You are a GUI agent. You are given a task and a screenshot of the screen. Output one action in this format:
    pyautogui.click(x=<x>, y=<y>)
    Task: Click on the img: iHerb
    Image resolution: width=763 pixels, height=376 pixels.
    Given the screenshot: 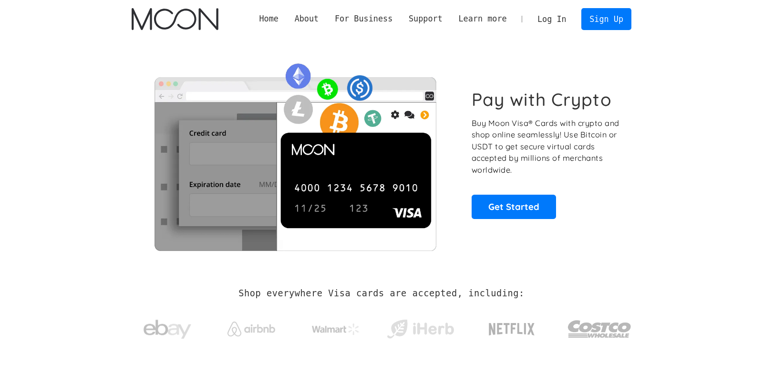 What is the action you would take?
    pyautogui.click(x=420, y=329)
    